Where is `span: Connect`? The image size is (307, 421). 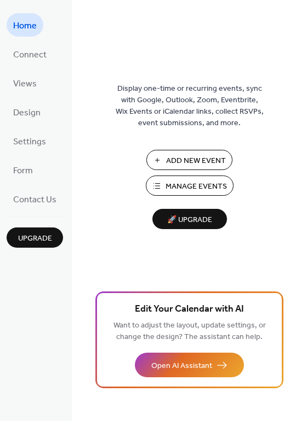
span: Connect is located at coordinates (30, 55).